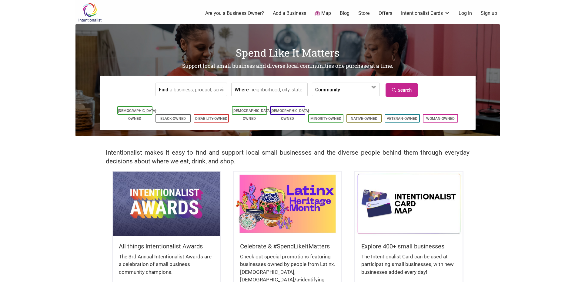 This screenshot has width=575, height=282. Describe the element at coordinates (327, 89) in the screenshot. I see `label: Community` at that location.